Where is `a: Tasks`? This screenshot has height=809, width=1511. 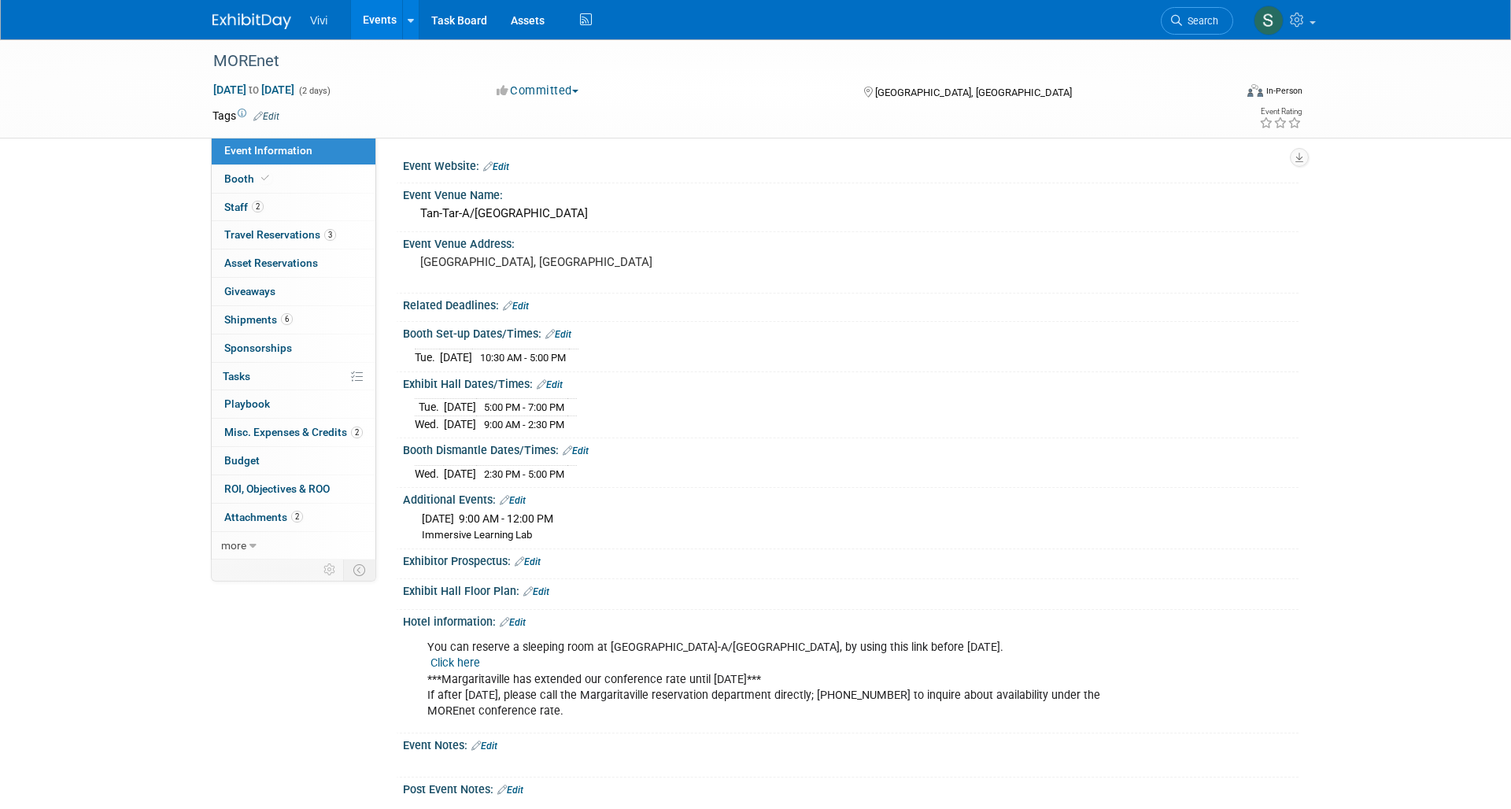
a: Tasks is located at coordinates (294, 376).